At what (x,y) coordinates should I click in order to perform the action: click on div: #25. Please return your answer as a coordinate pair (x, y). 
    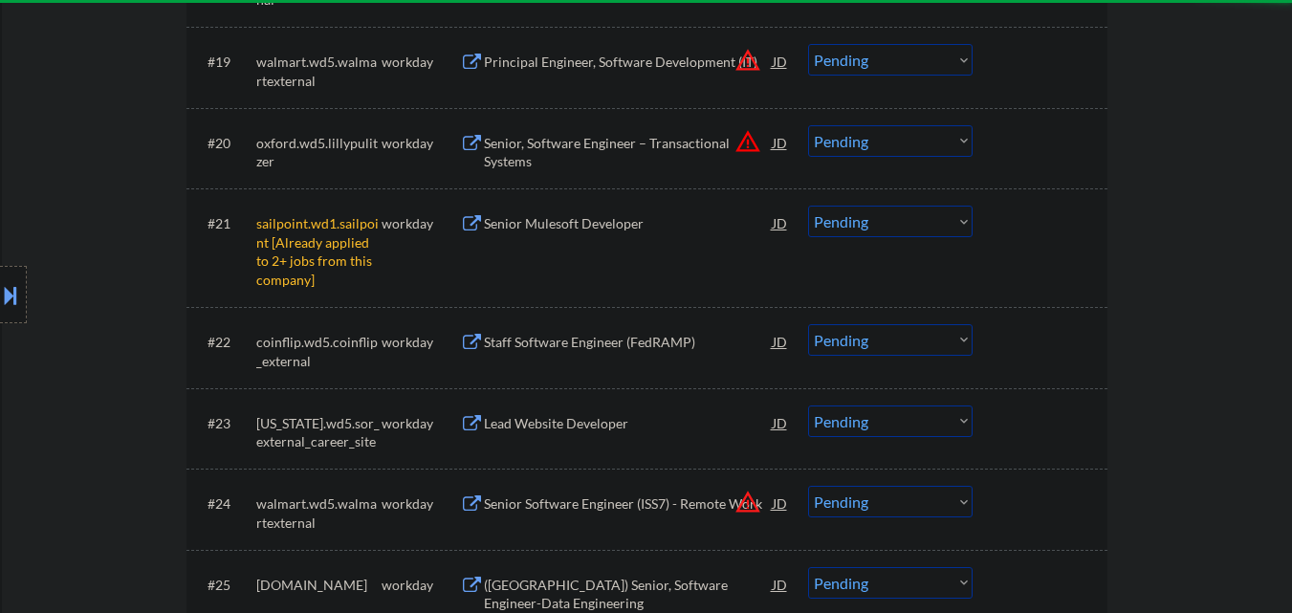
    Looking at the image, I should click on (224, 585).